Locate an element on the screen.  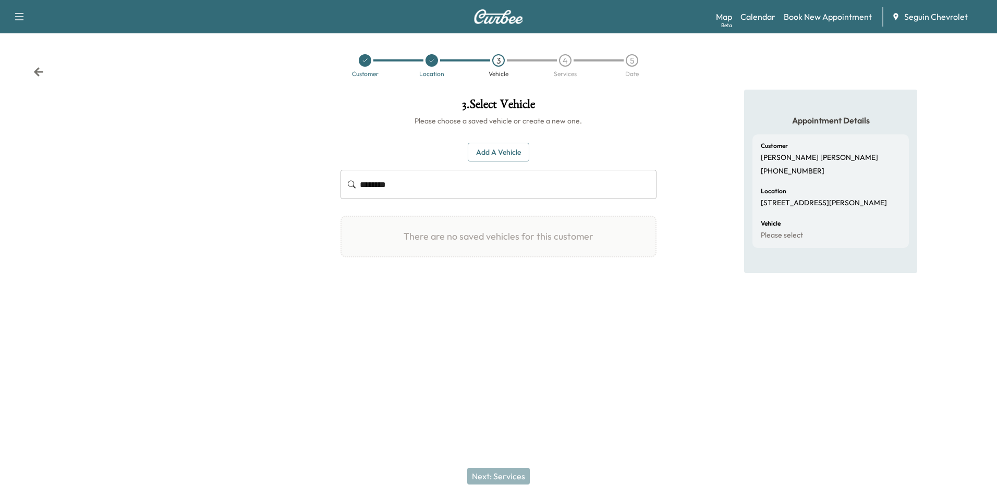
span: Seguin Chevrolet is located at coordinates (936, 17).